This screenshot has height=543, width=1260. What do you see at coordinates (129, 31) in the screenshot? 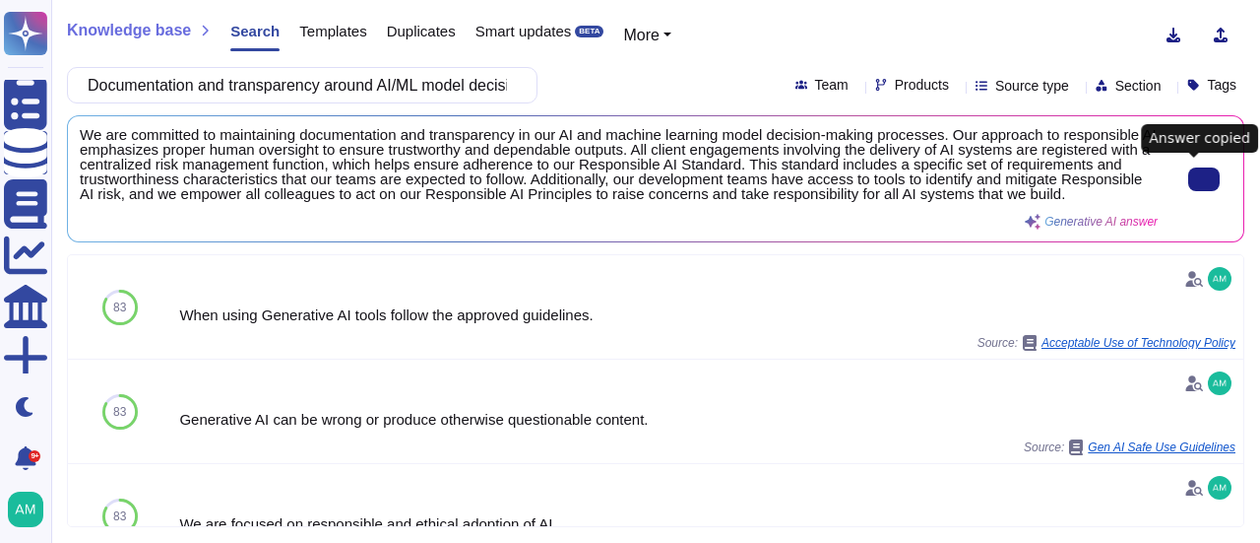
I see `span: Knowledge base` at bounding box center [129, 31].